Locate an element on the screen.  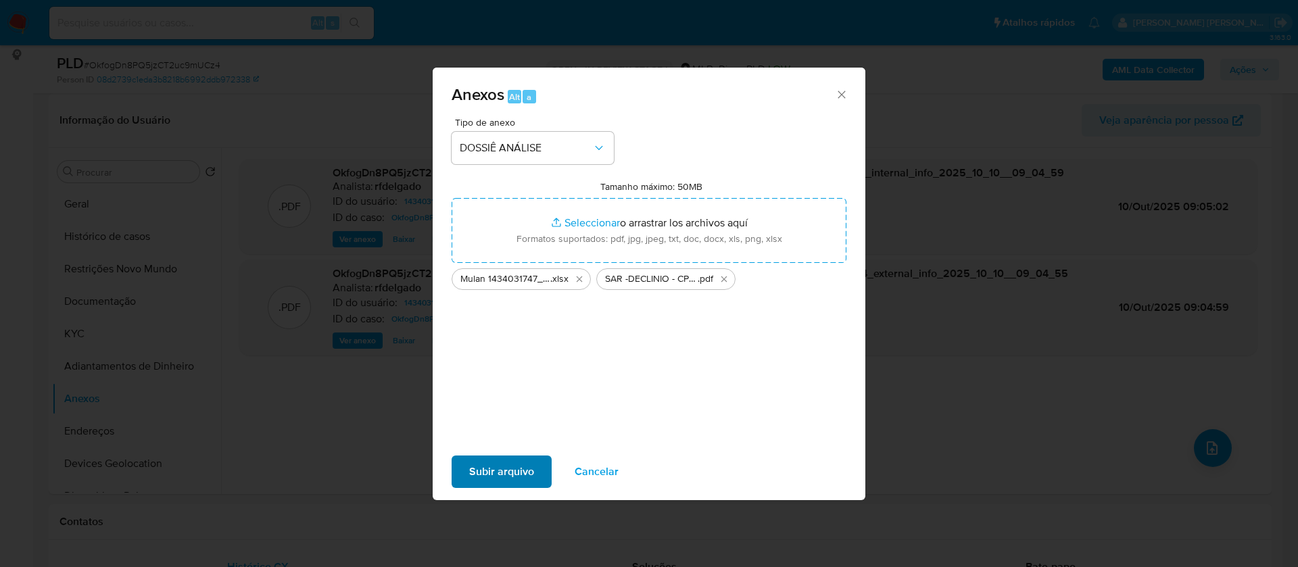
span: Subir arquivo is located at coordinates (502, 472).